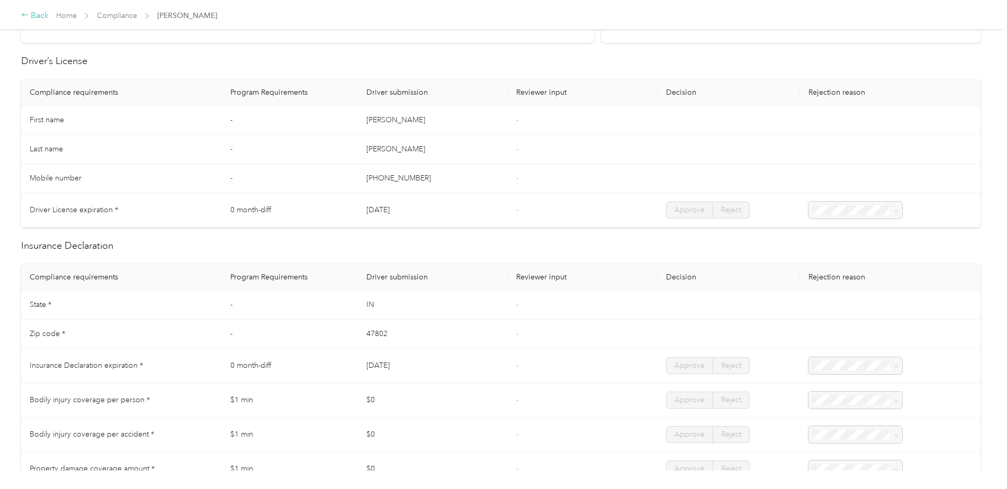 The width and height of the screenshot is (1007, 489). I want to click on span: Bodily injury coverage per person *, so click(89, 400).